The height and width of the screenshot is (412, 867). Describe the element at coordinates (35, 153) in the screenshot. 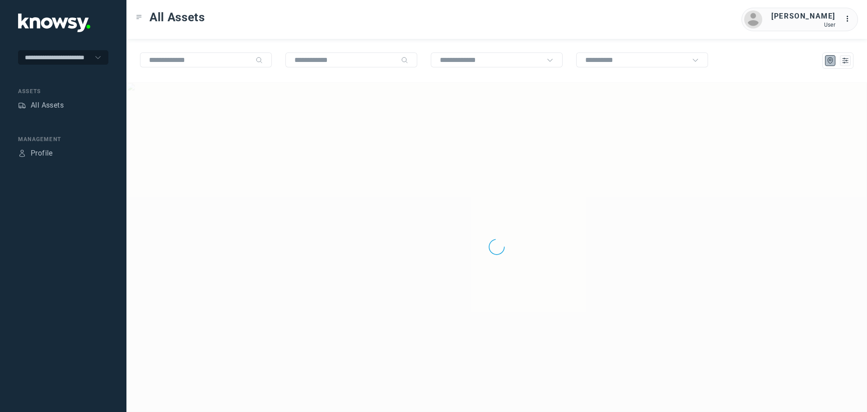

I see `a: ProfileProfile` at that location.